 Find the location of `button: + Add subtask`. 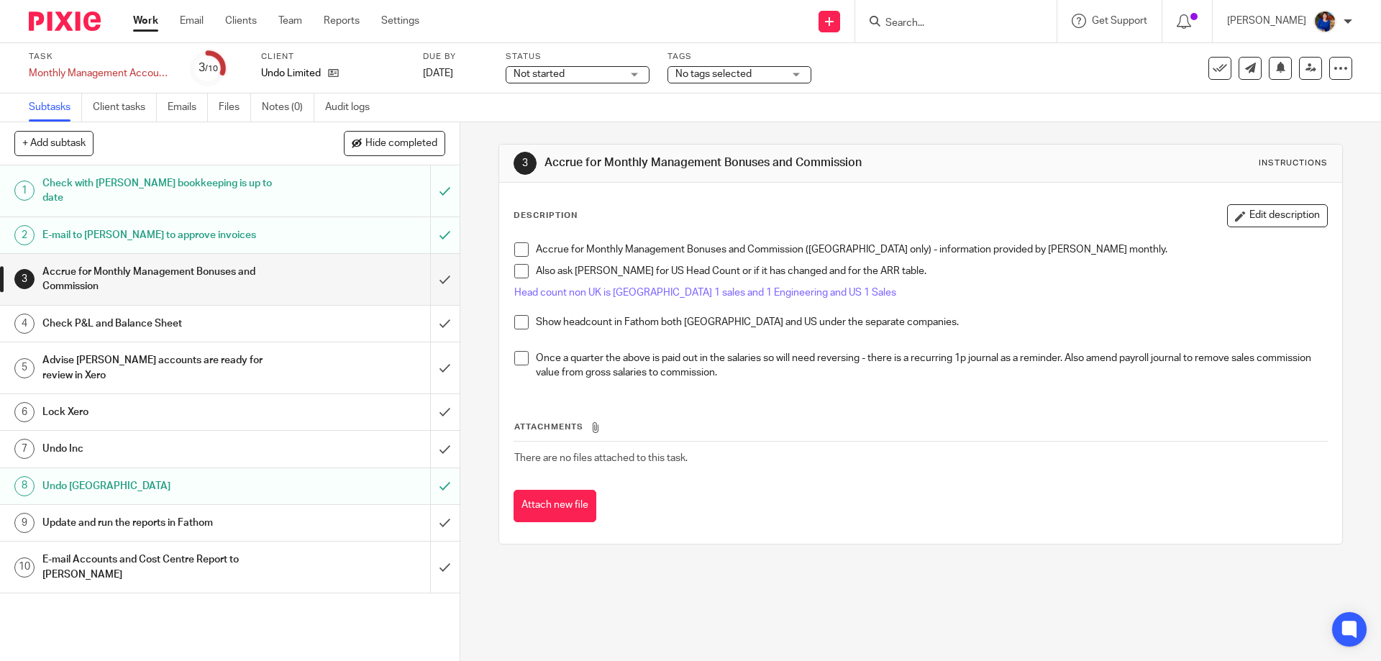

button: + Add subtask is located at coordinates (54, 143).